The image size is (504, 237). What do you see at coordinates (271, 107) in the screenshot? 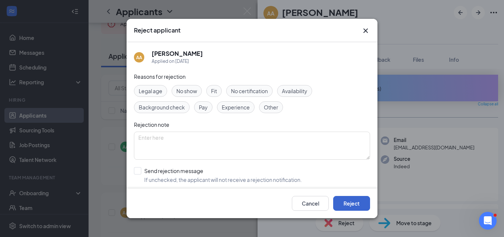
I see `span: Other` at bounding box center [271, 107].